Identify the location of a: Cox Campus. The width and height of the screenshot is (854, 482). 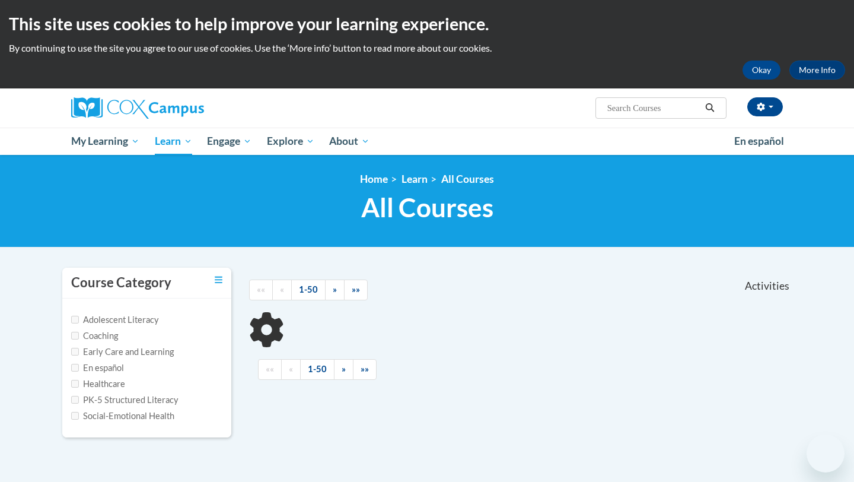
(184, 108).